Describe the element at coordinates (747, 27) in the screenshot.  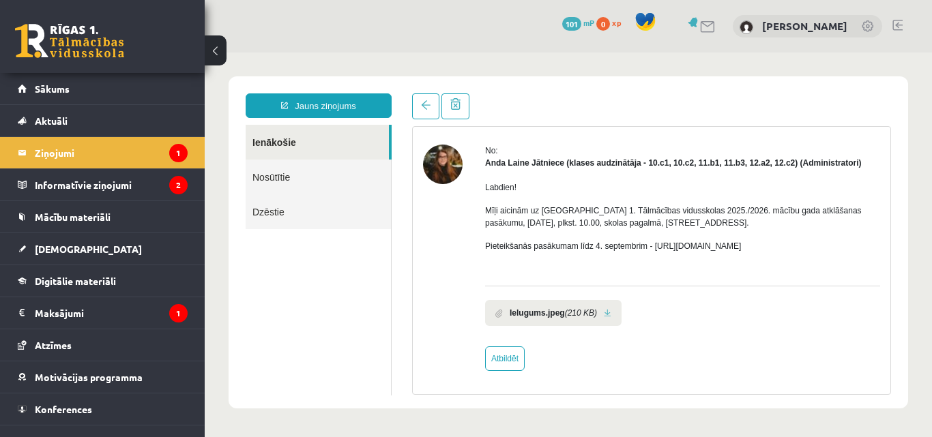
I see `img: Rita Stepanova` at that location.